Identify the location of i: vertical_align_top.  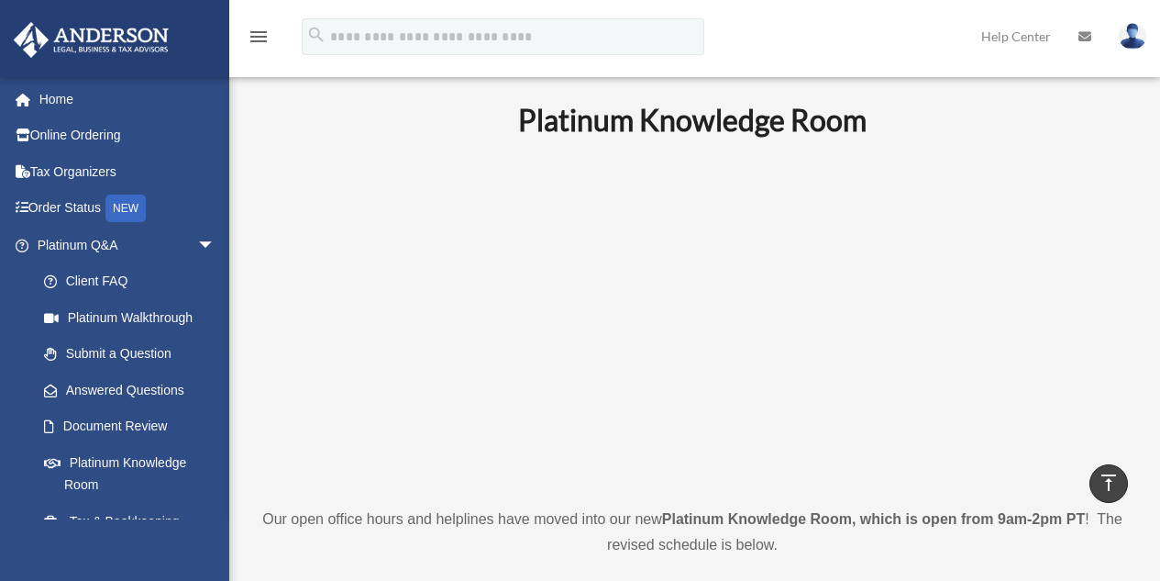
(1109, 482).